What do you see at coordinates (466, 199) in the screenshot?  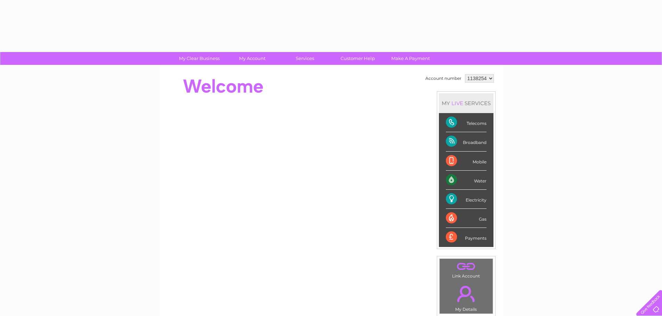 I see `div: Electricity` at bounding box center [466, 199].